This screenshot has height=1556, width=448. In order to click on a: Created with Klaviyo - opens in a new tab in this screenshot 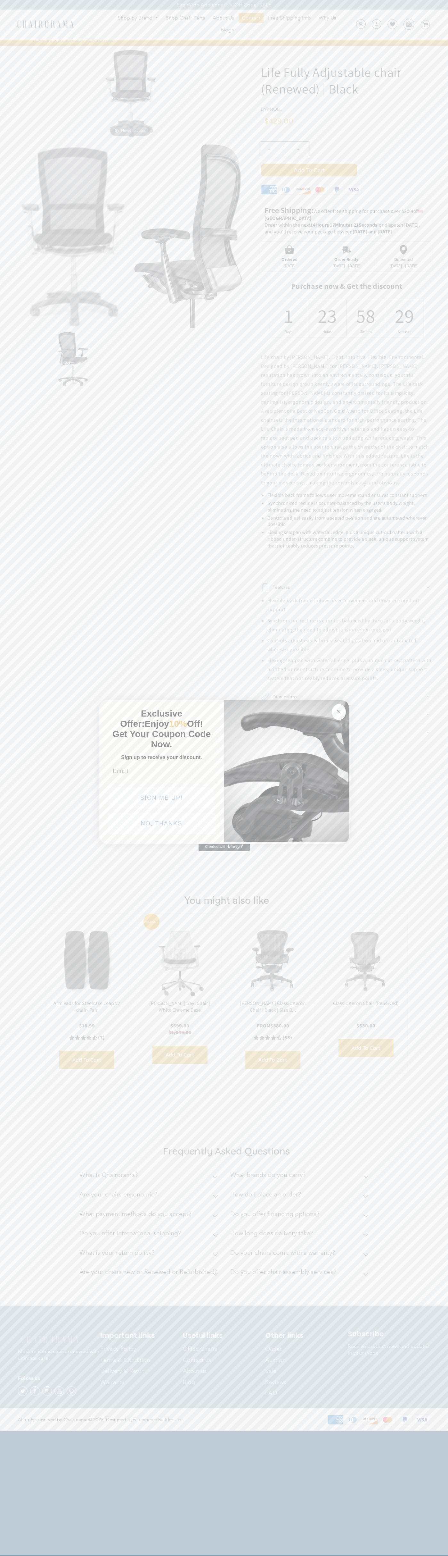, I will do `click(224, 847)`.